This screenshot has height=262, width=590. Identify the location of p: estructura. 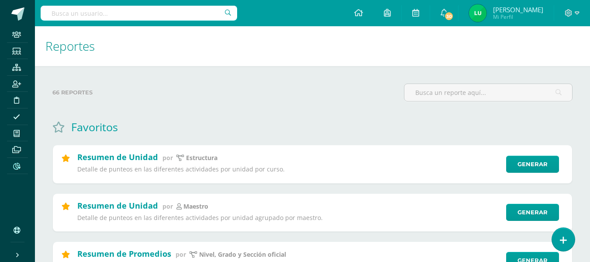
(202, 158).